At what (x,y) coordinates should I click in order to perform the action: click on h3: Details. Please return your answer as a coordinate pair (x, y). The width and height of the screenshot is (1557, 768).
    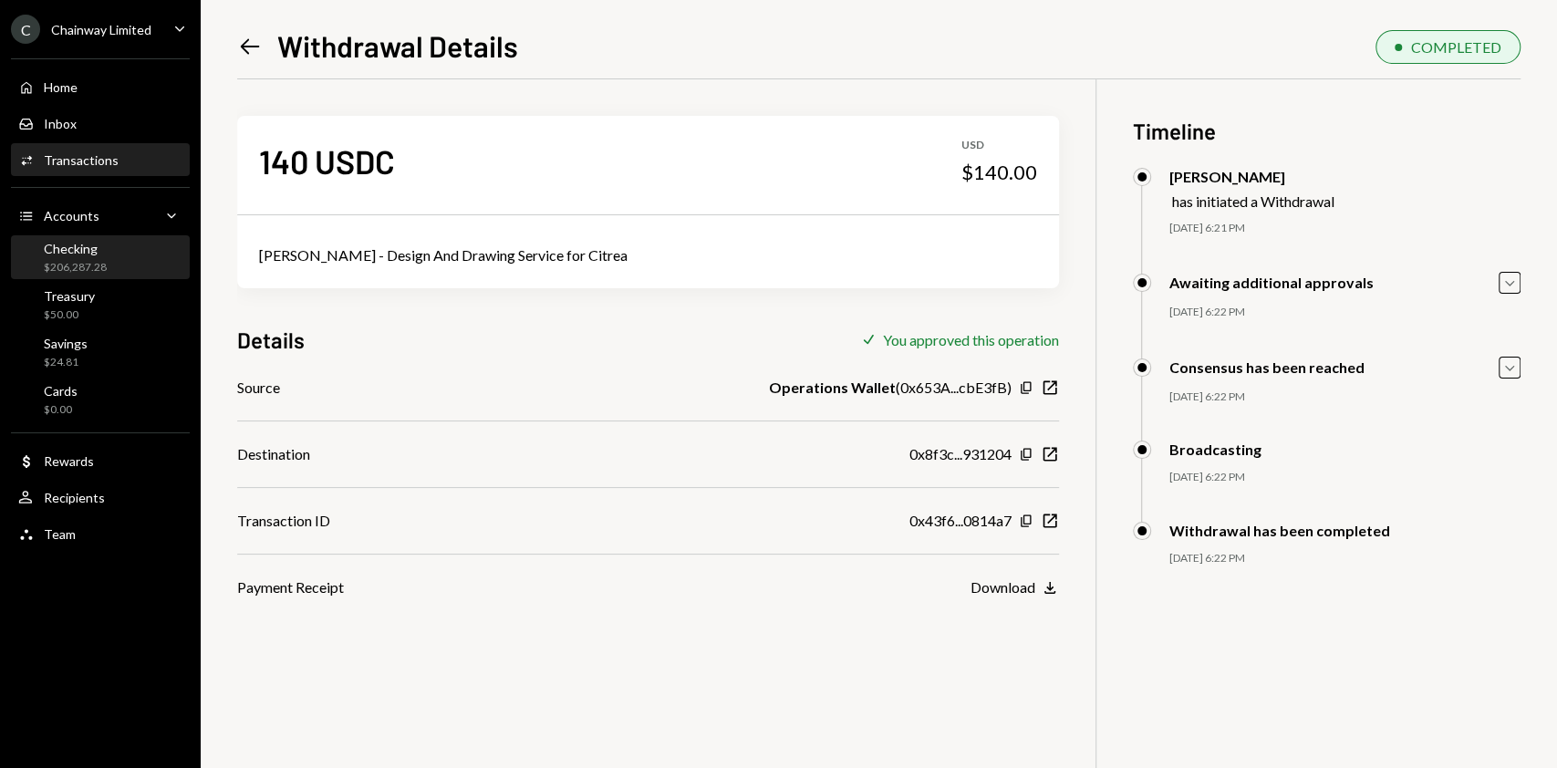
    Looking at the image, I should click on (271, 339).